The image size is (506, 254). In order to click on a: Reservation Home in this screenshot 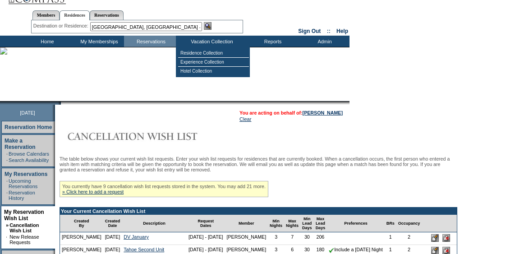, I will do `click(28, 127)`.